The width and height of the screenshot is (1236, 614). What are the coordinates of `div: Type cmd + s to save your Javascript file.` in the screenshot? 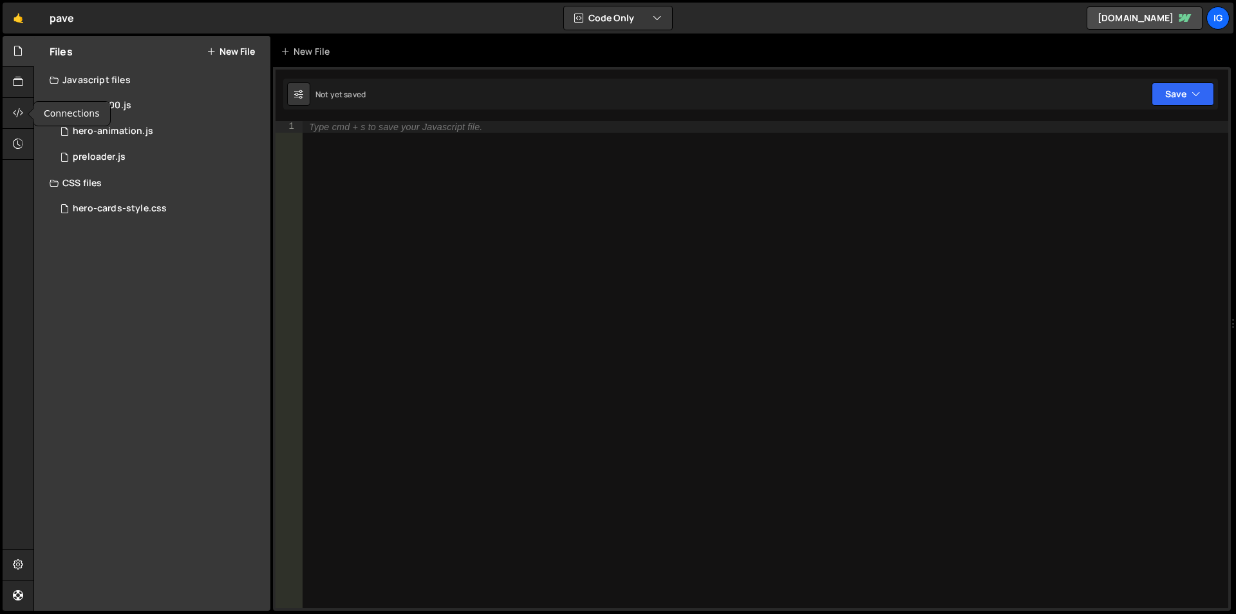 It's located at (395, 127).